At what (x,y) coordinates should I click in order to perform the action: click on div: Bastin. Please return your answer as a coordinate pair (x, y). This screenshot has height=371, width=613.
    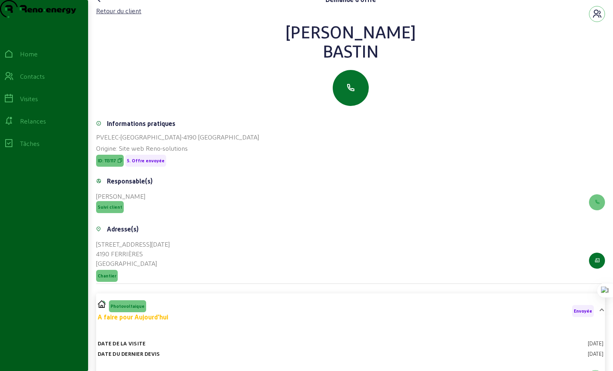
    Looking at the image, I should click on (350, 51).